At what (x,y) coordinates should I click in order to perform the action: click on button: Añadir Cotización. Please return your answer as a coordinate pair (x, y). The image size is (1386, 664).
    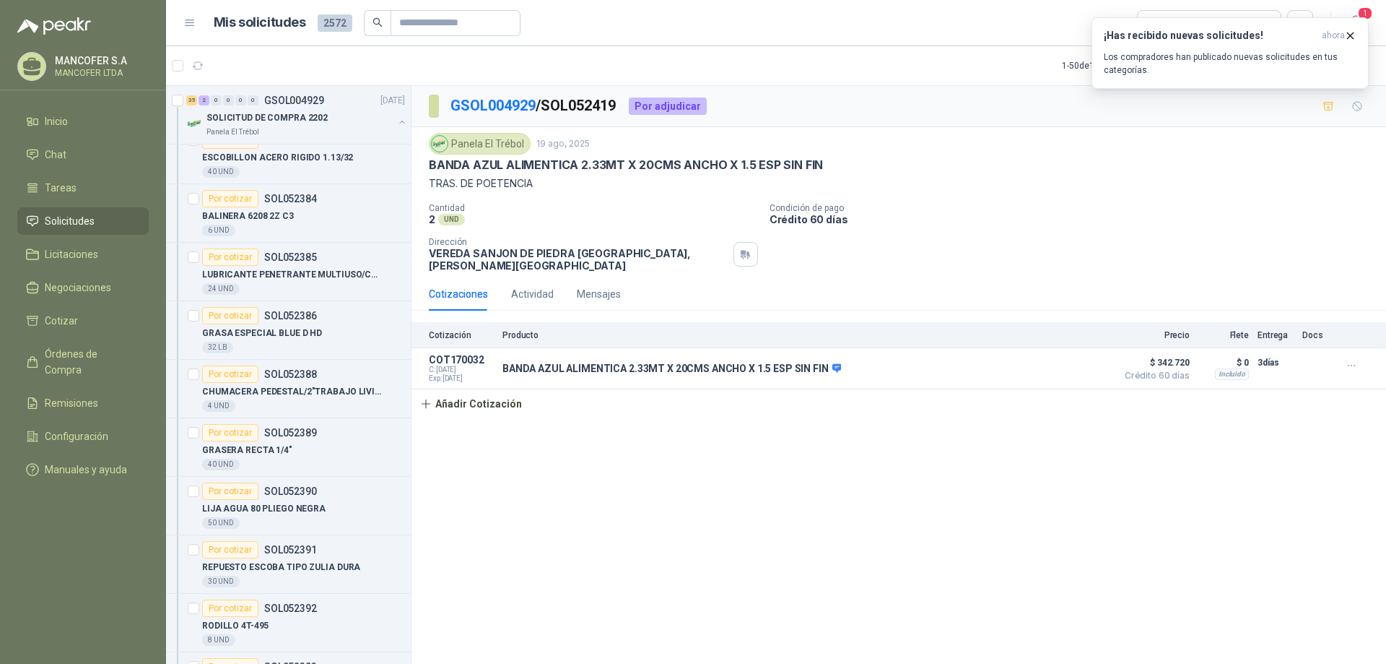
    Looking at the image, I should click on (471, 404).